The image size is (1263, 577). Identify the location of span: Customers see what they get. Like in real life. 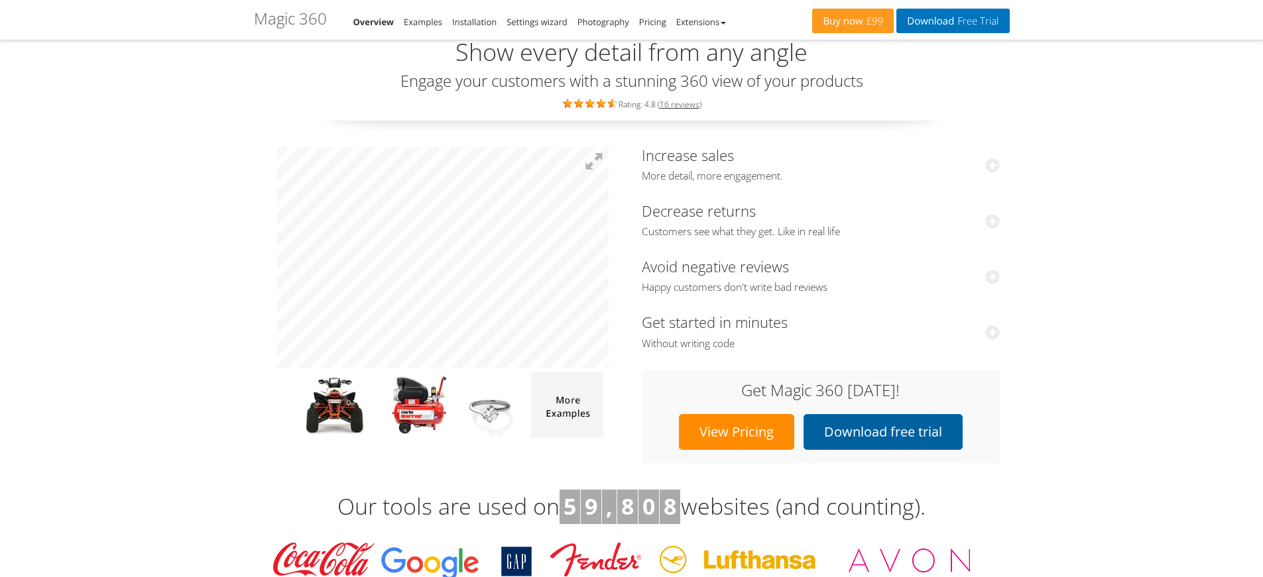
(821, 232).